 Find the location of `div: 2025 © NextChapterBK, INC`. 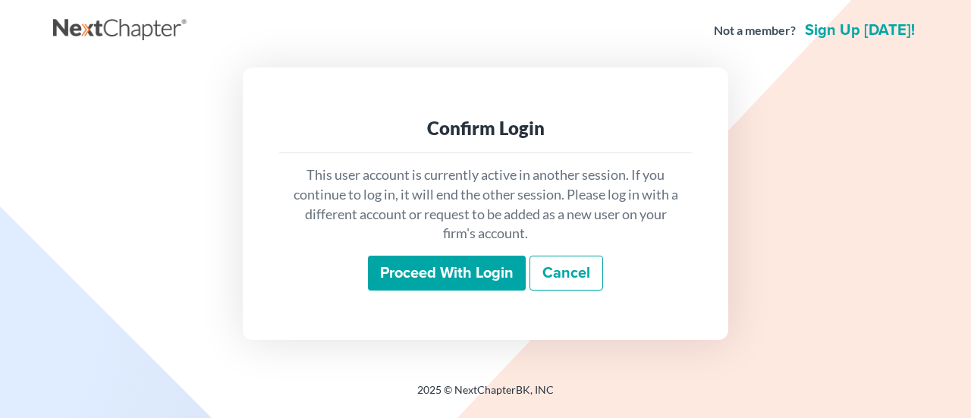

div: 2025 © NextChapterBK, INC is located at coordinates (485, 396).